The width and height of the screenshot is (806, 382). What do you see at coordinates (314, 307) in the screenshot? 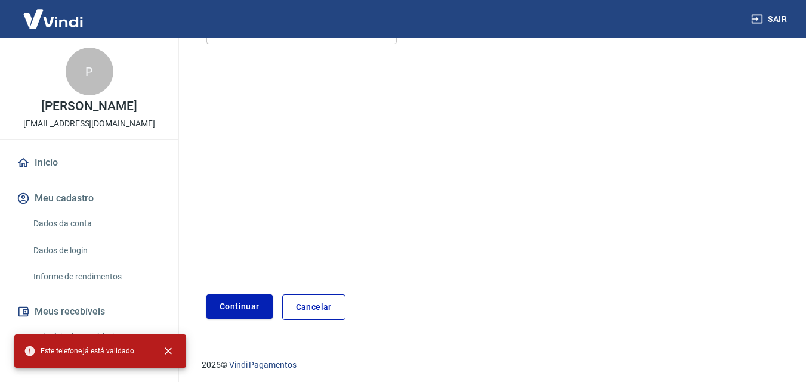
I see `a: Cancelar` at bounding box center [314, 307].